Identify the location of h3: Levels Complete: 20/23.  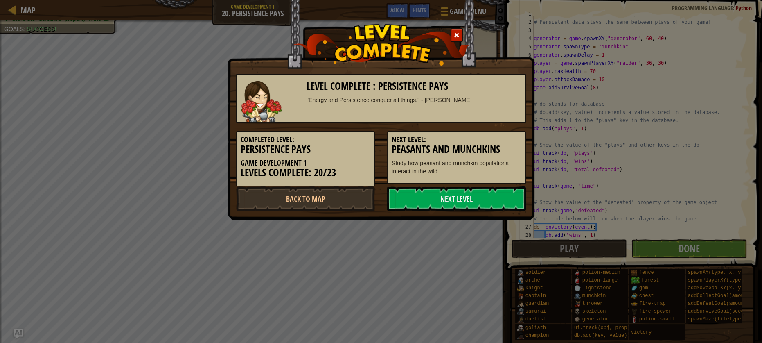
(305, 172).